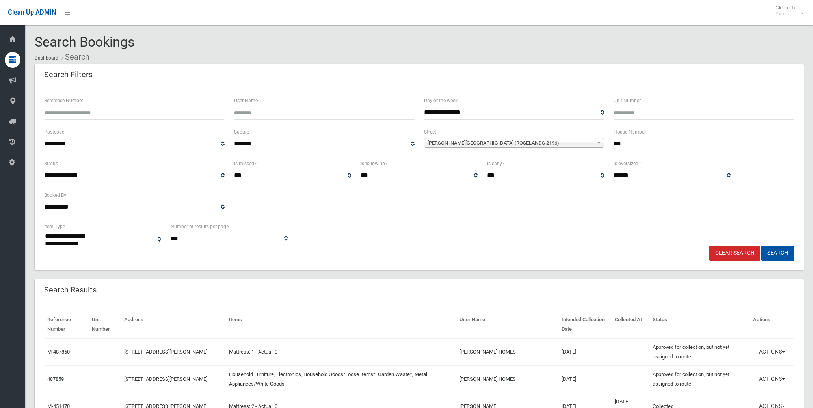 The image size is (813, 408). I want to click on a: Dashboard, so click(46, 58).